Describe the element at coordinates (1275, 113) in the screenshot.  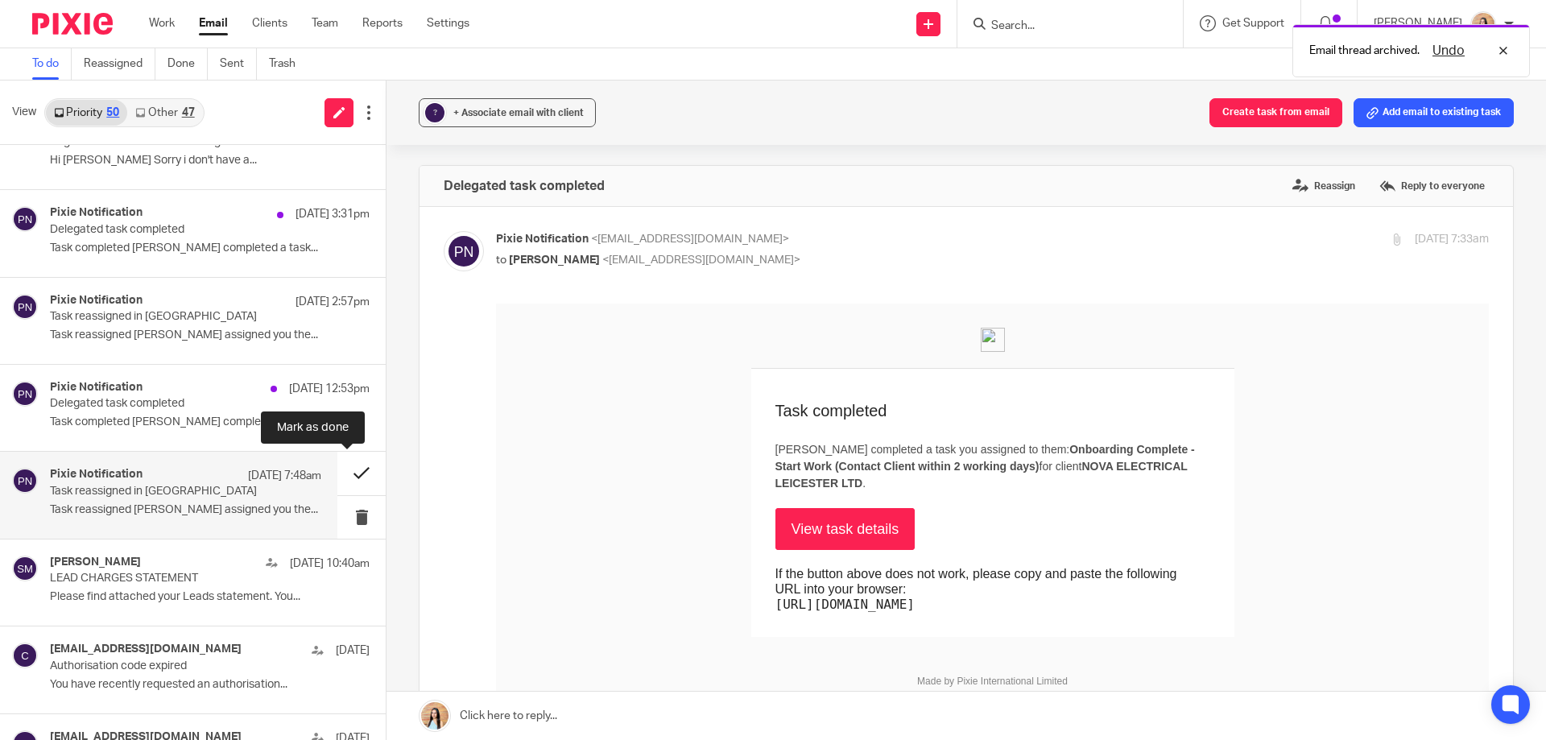
I see `button: Create task from email` at that location.